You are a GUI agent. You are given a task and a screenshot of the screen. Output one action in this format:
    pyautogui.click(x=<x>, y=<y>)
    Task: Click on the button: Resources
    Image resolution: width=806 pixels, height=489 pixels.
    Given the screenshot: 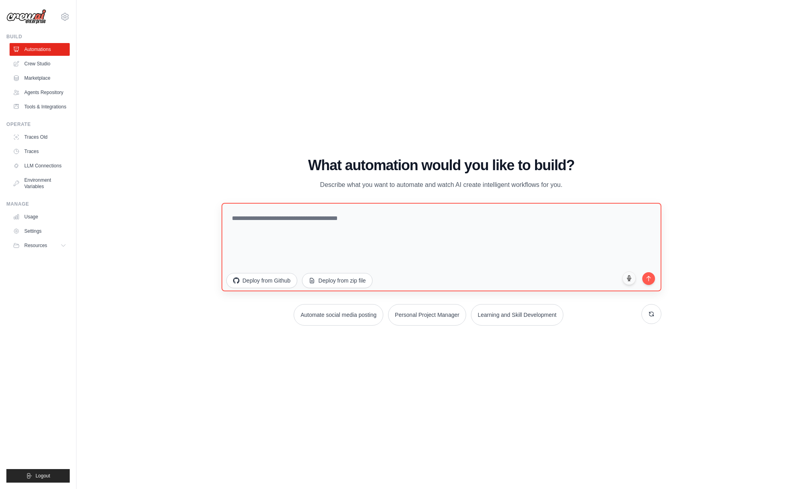 What is the action you would take?
    pyautogui.click(x=39, y=245)
    